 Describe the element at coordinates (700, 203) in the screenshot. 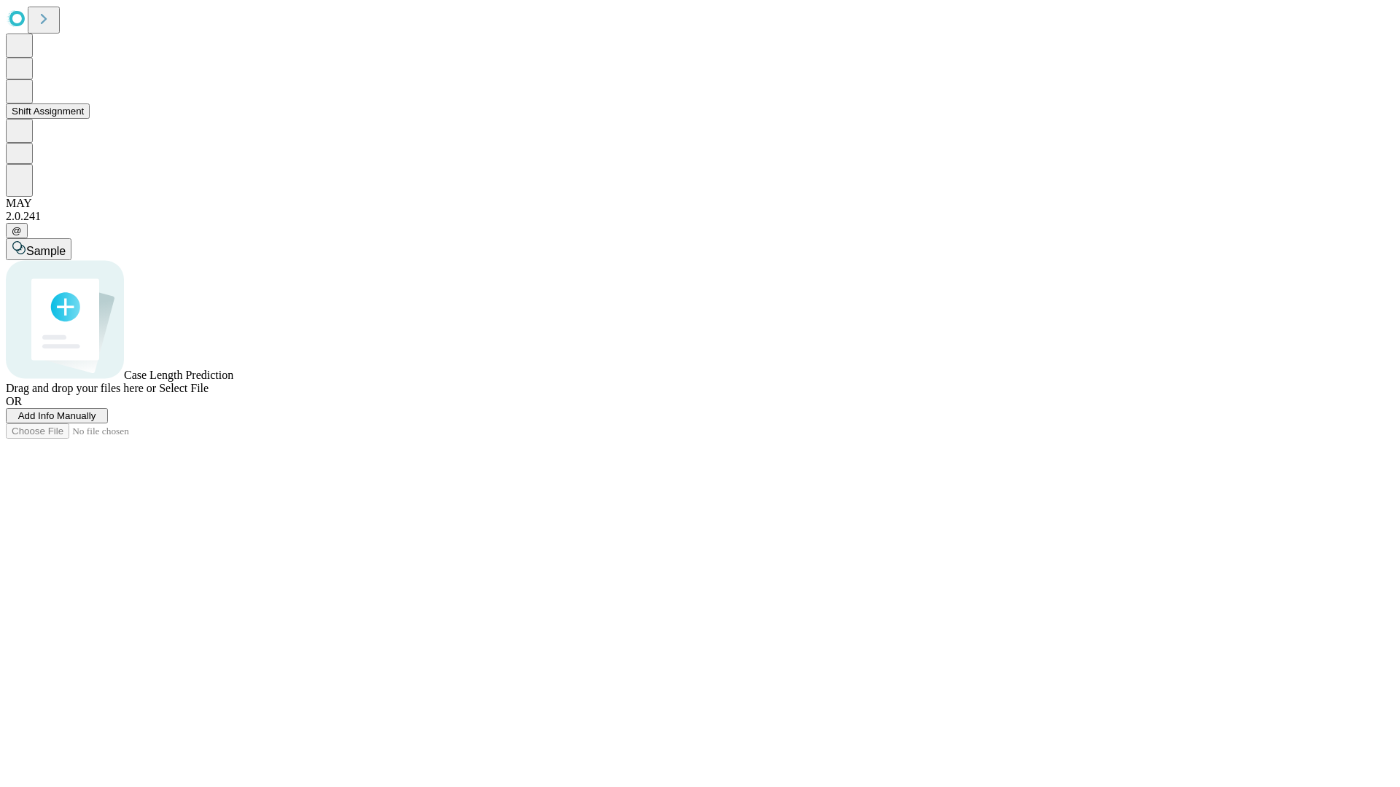

I see `div: MAY` at that location.